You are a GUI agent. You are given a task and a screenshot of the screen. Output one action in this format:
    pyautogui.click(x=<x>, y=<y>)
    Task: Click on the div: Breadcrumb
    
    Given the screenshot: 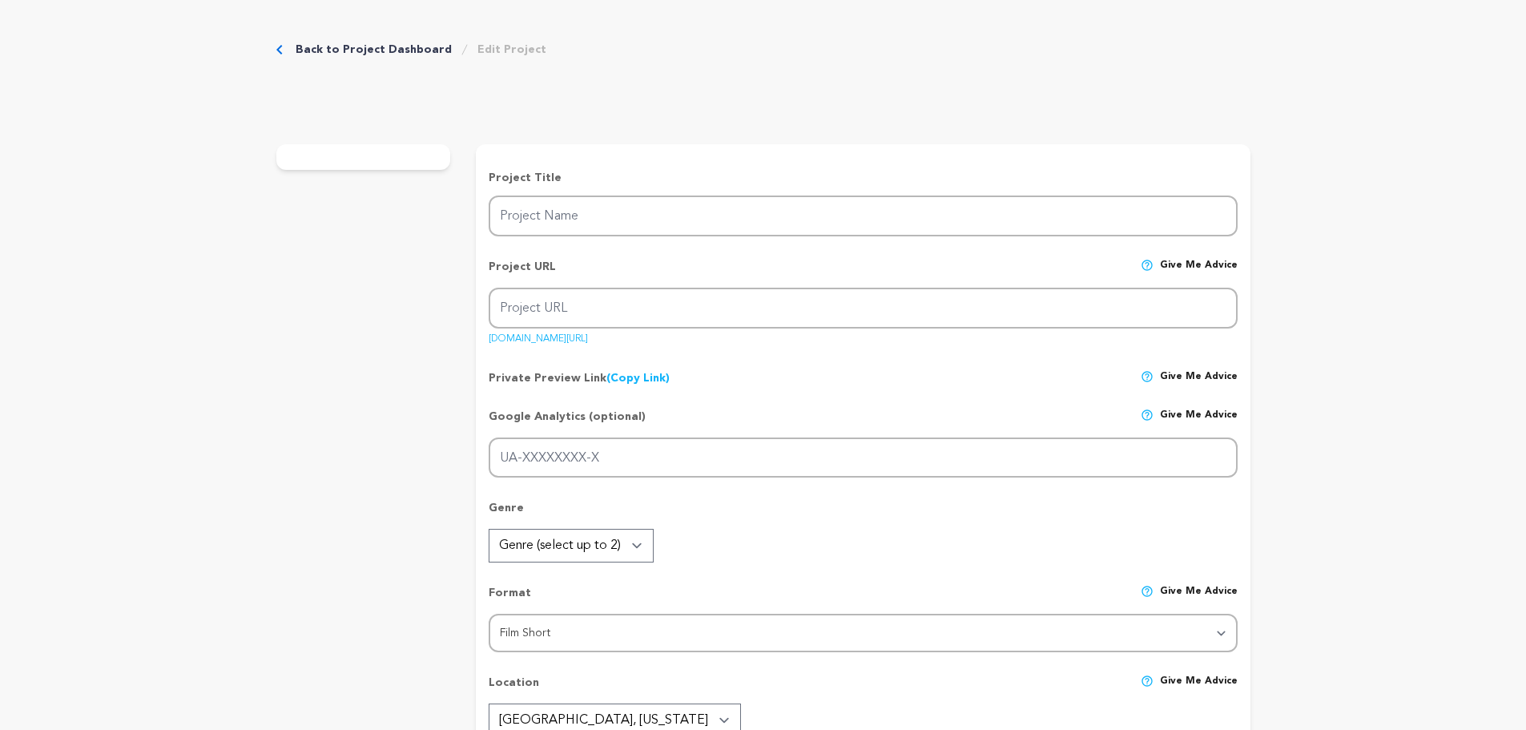 What is the action you would take?
    pyautogui.click(x=411, y=50)
    